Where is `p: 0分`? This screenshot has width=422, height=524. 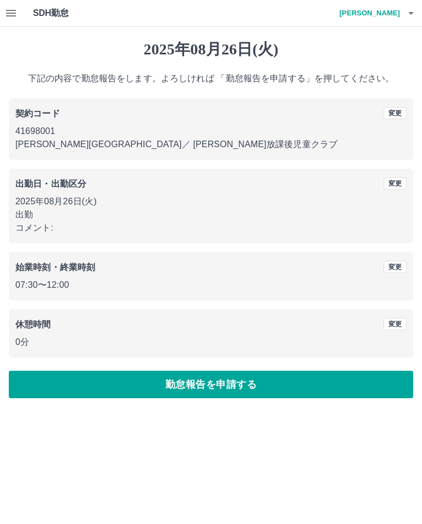 p: 0分 is located at coordinates (211, 342).